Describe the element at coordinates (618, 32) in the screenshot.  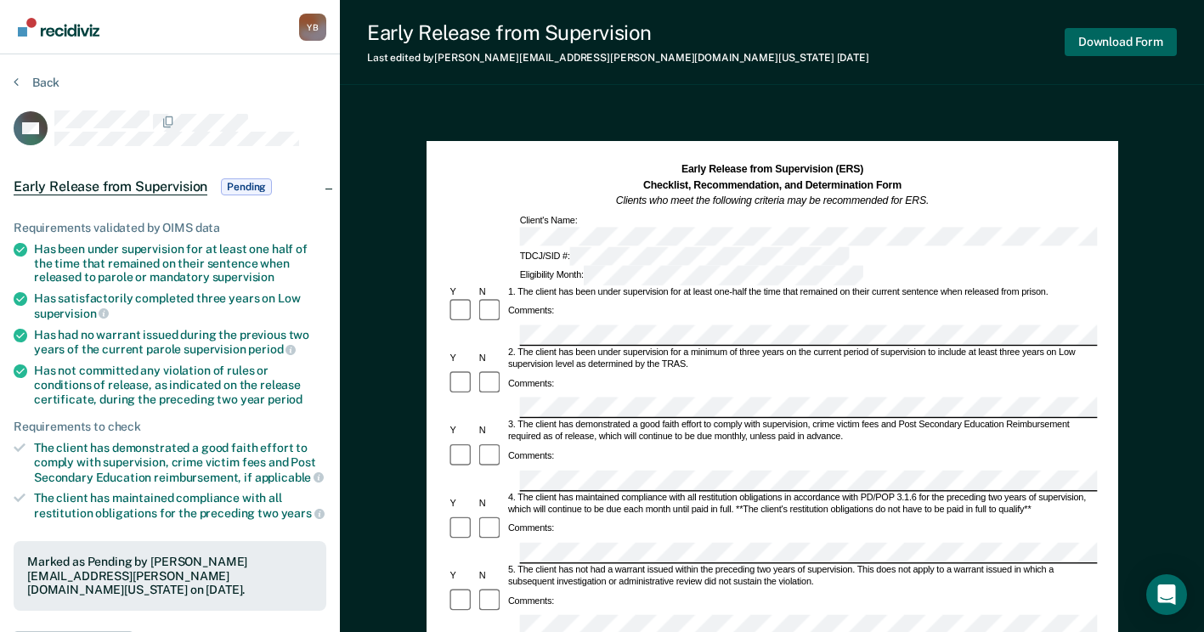
I see `div: Early Release from Supervision` at that location.